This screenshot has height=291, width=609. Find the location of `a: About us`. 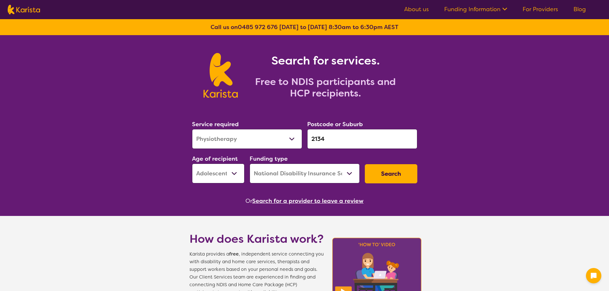

a: About us is located at coordinates (416, 9).